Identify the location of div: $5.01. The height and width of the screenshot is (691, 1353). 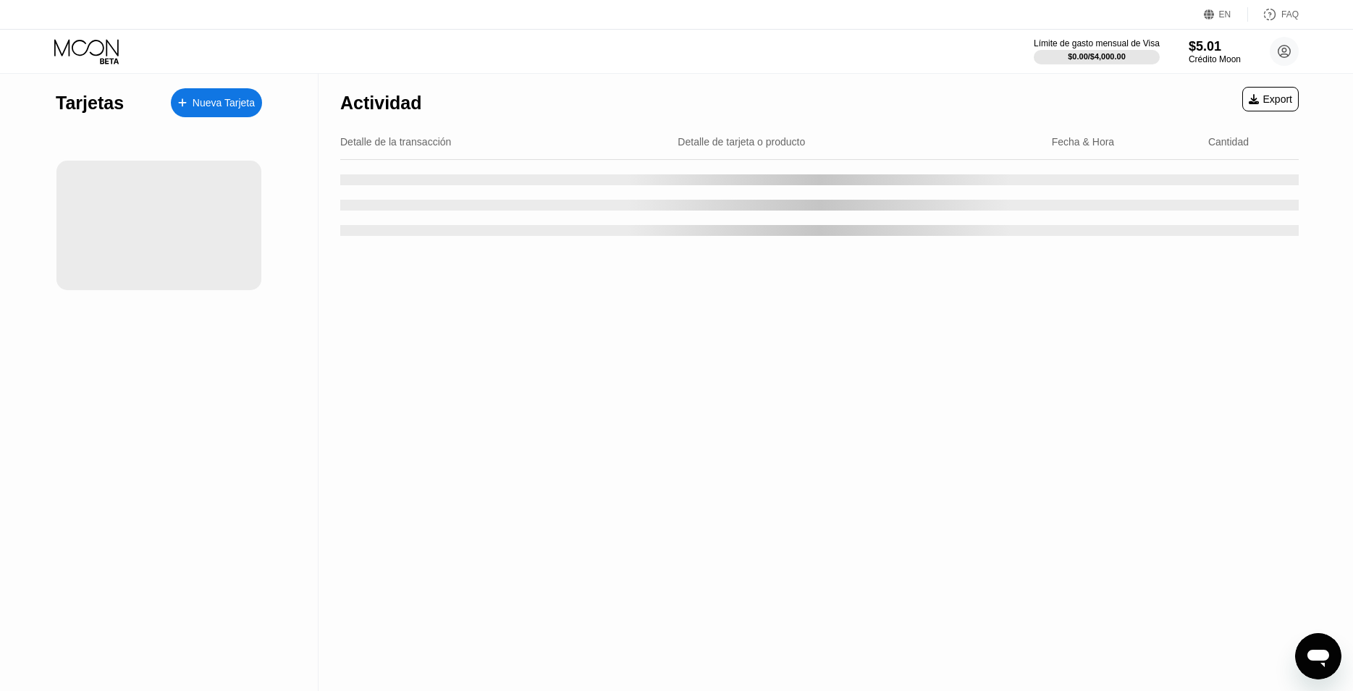
(1214, 46).